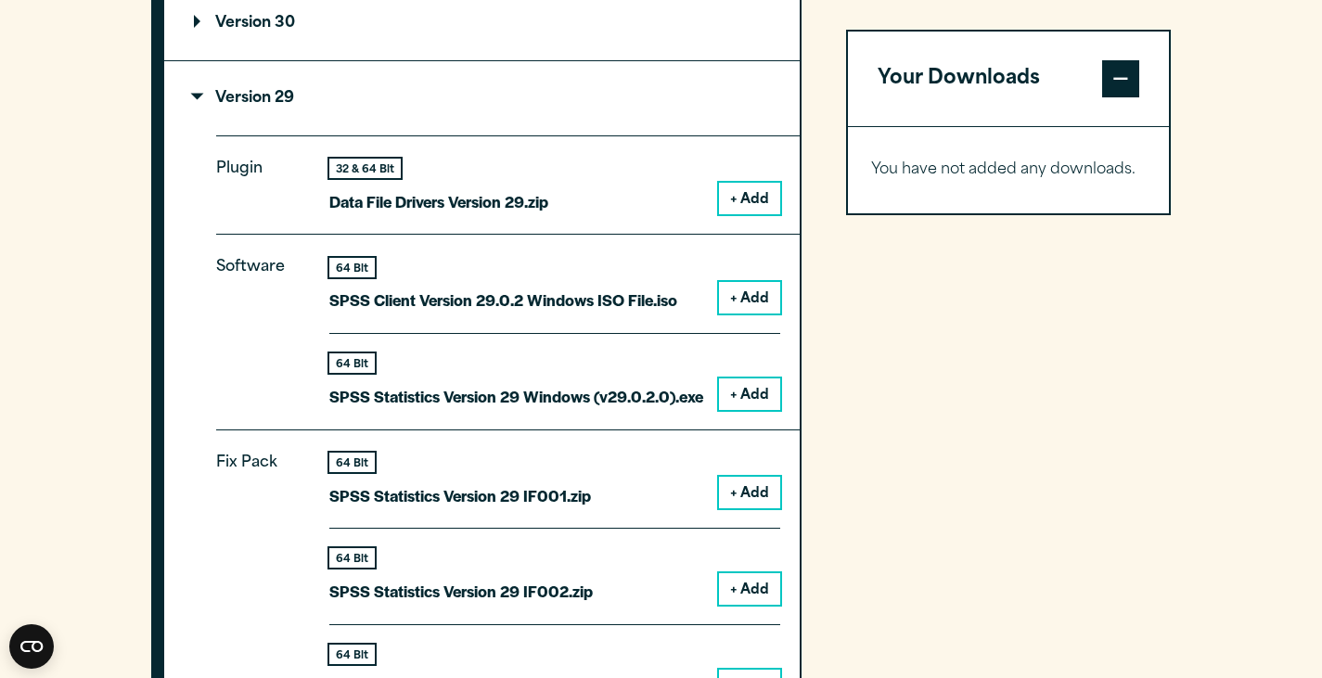  What do you see at coordinates (461, 591) in the screenshot?
I see `p: SPSS Statistics Version 29 IF002.zip` at bounding box center [461, 591].